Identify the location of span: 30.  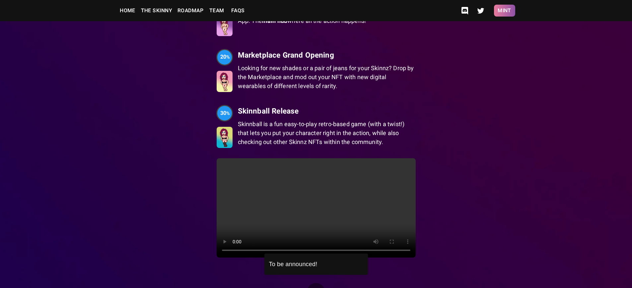
(224, 113).